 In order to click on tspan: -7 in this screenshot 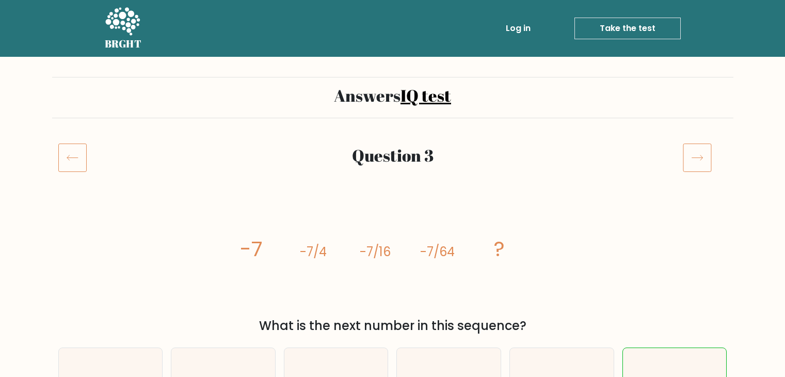, I will do `click(251, 249)`.